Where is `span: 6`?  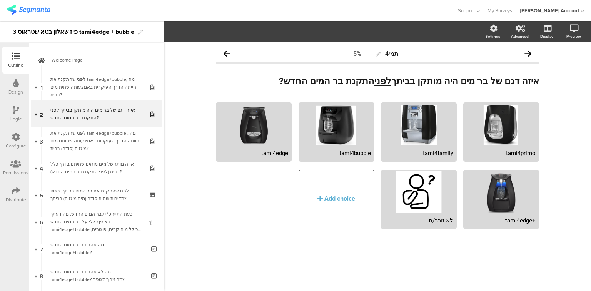
span: 6 is located at coordinates (41, 222).